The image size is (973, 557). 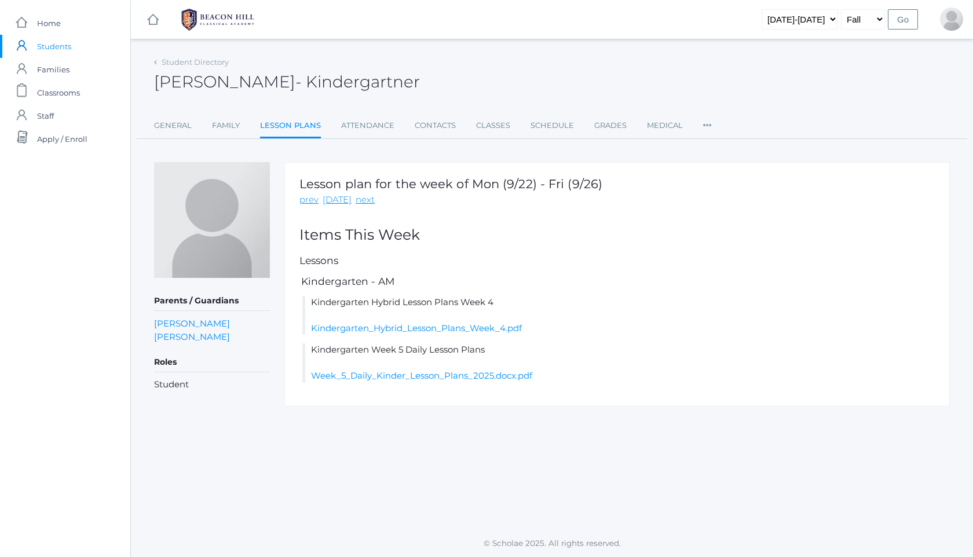 What do you see at coordinates (493, 126) in the screenshot?
I see `a: Classes` at bounding box center [493, 126].